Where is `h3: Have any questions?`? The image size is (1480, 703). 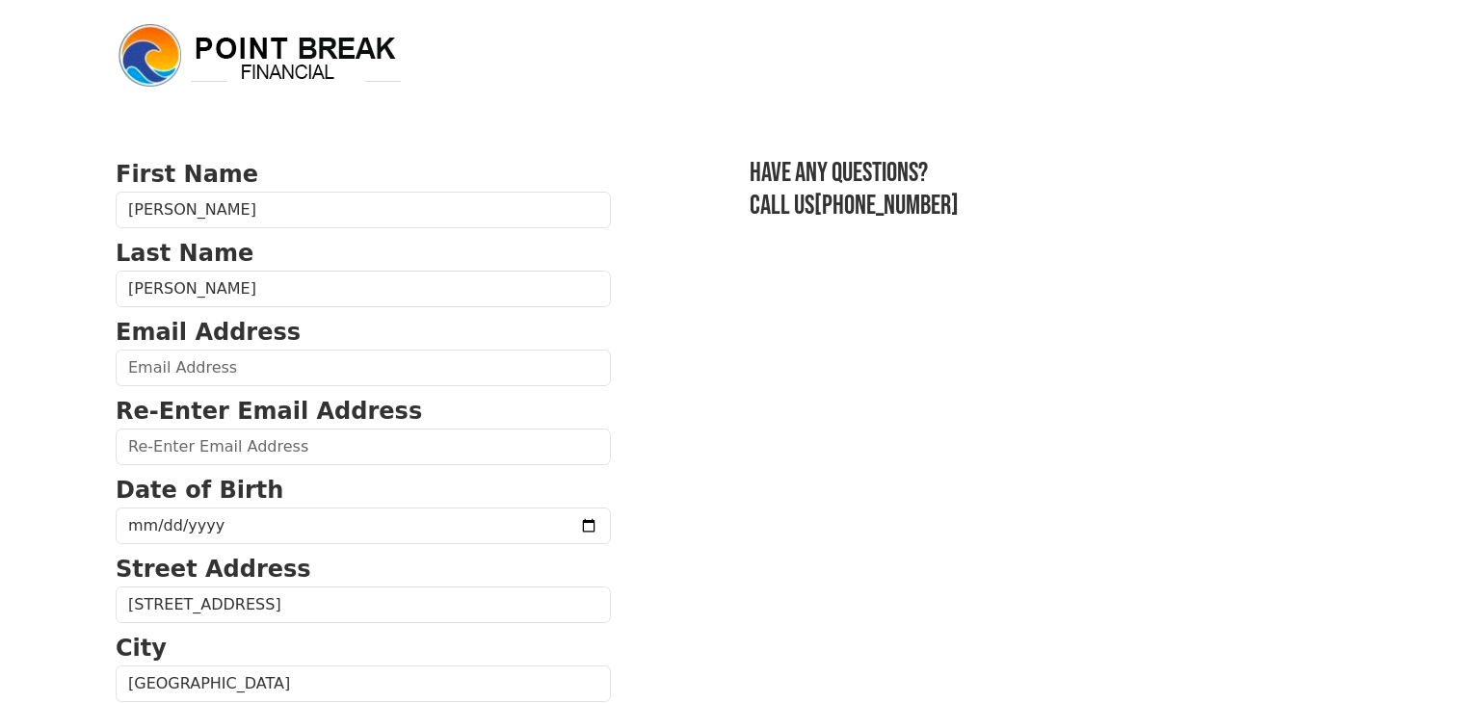 h3: Have any questions? is located at coordinates (1057, 173).